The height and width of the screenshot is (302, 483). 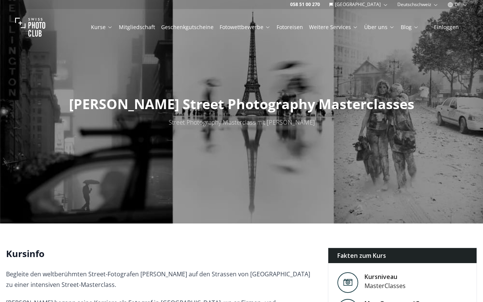 I want to click on button: Über uns, so click(x=380, y=27).